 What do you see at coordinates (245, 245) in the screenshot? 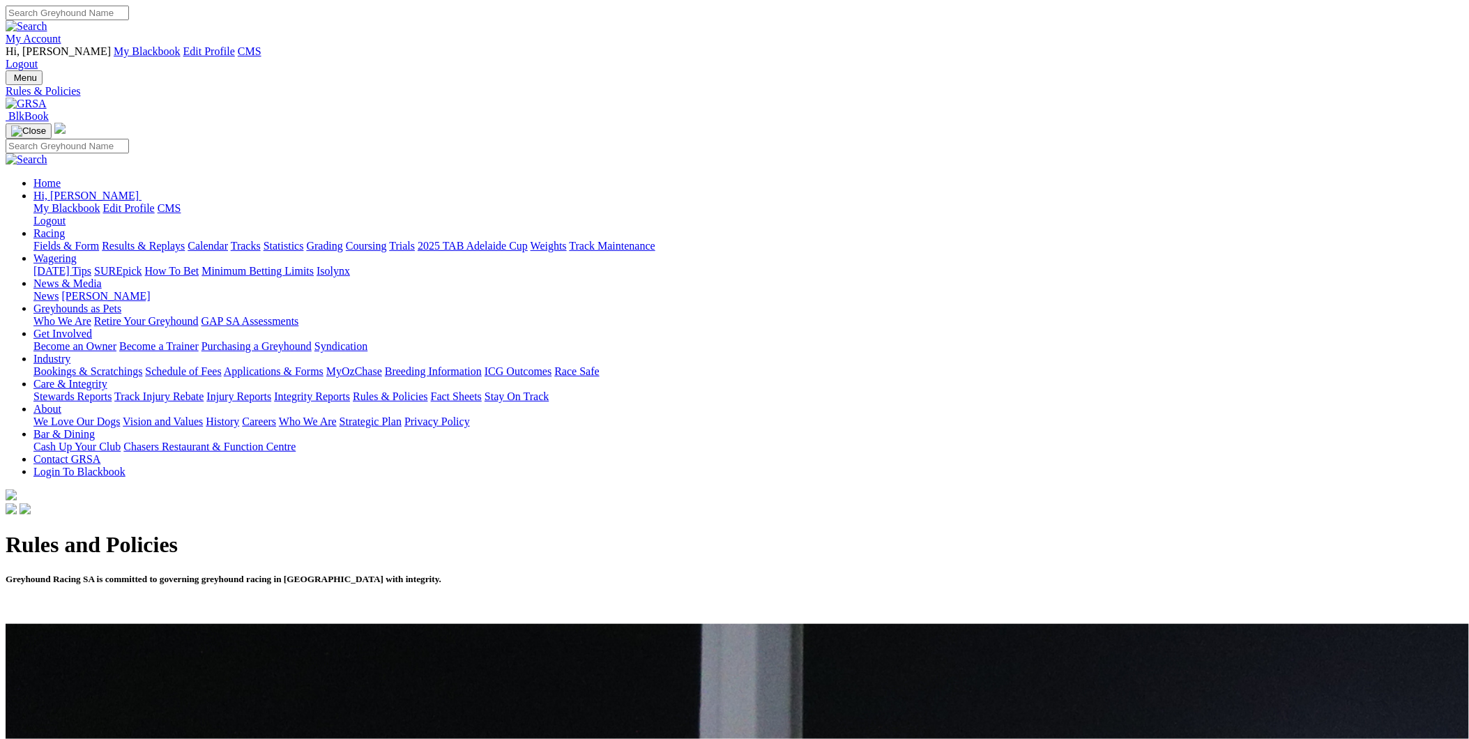
I see `a: Tracks` at bounding box center [245, 245].